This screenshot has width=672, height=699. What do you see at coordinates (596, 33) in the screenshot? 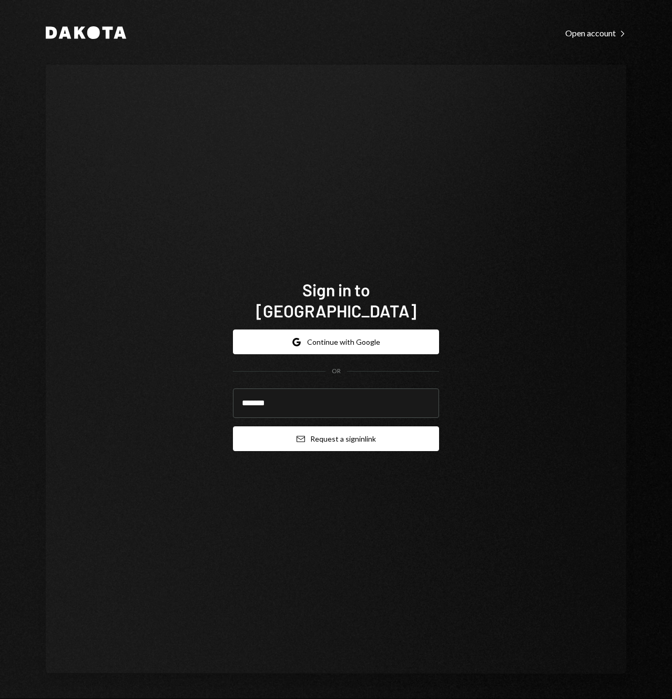
I see `div: Open account` at bounding box center [596, 33].